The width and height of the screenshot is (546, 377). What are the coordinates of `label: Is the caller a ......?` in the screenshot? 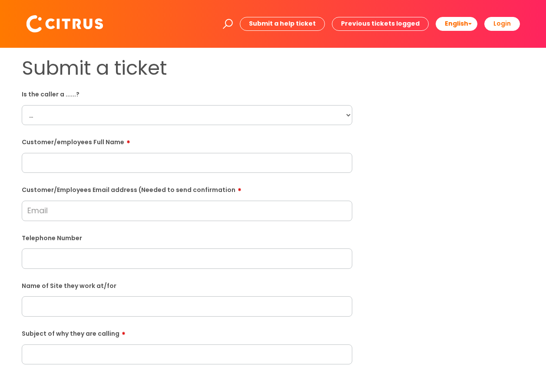 It's located at (187, 93).